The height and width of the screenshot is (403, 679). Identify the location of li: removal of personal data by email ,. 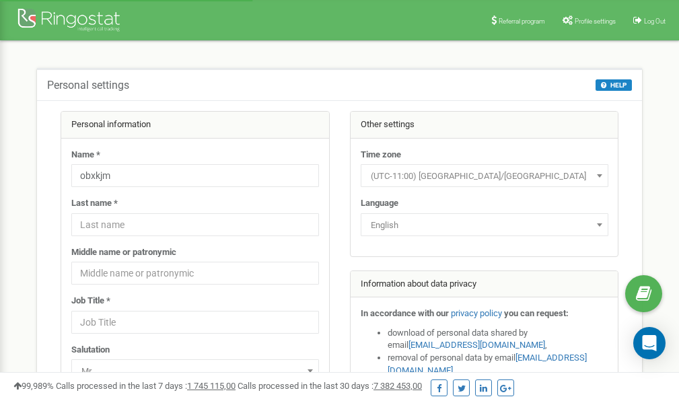
(498, 364).